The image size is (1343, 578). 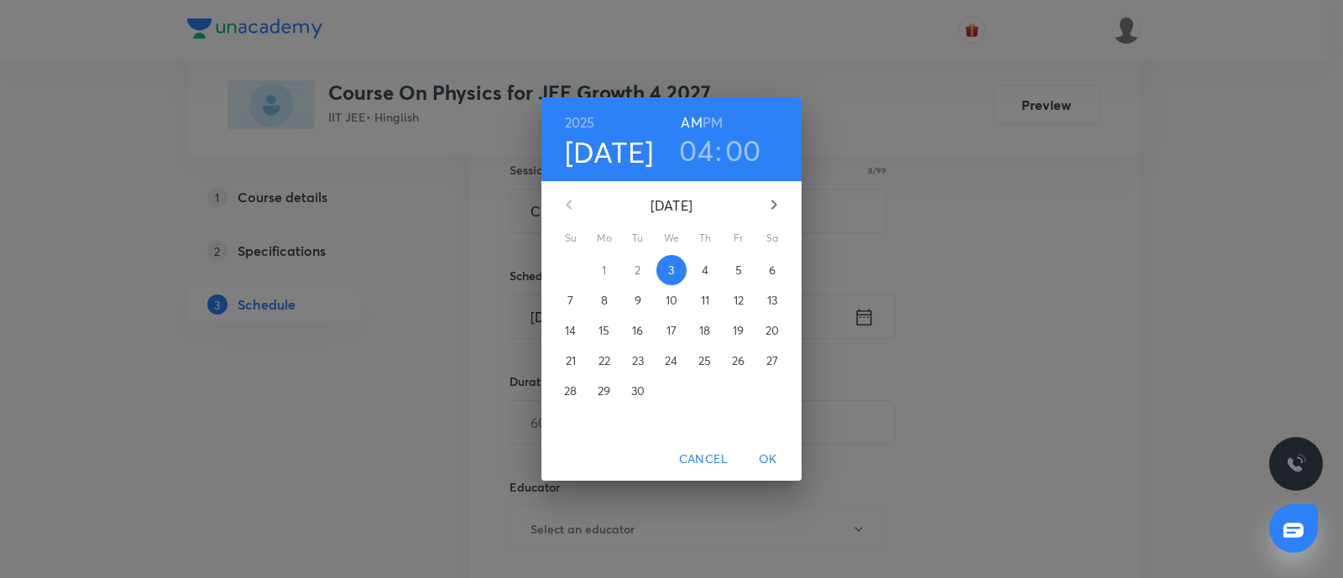 What do you see at coordinates (570, 301) in the screenshot?
I see `p: 7` at bounding box center [570, 301].